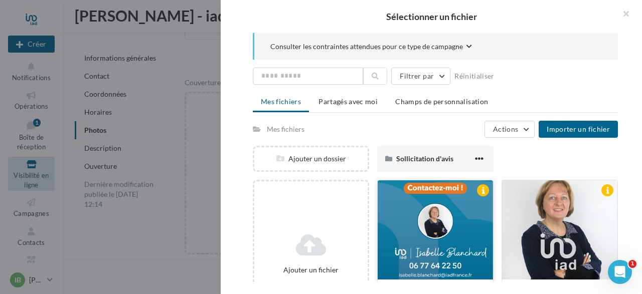 The image size is (642, 294). I want to click on span: 1, so click(632, 264).